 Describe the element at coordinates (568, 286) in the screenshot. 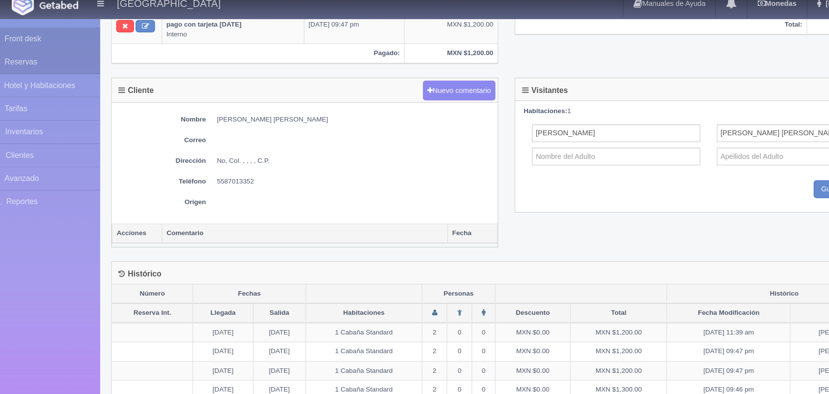

I see `th: Total` at that location.